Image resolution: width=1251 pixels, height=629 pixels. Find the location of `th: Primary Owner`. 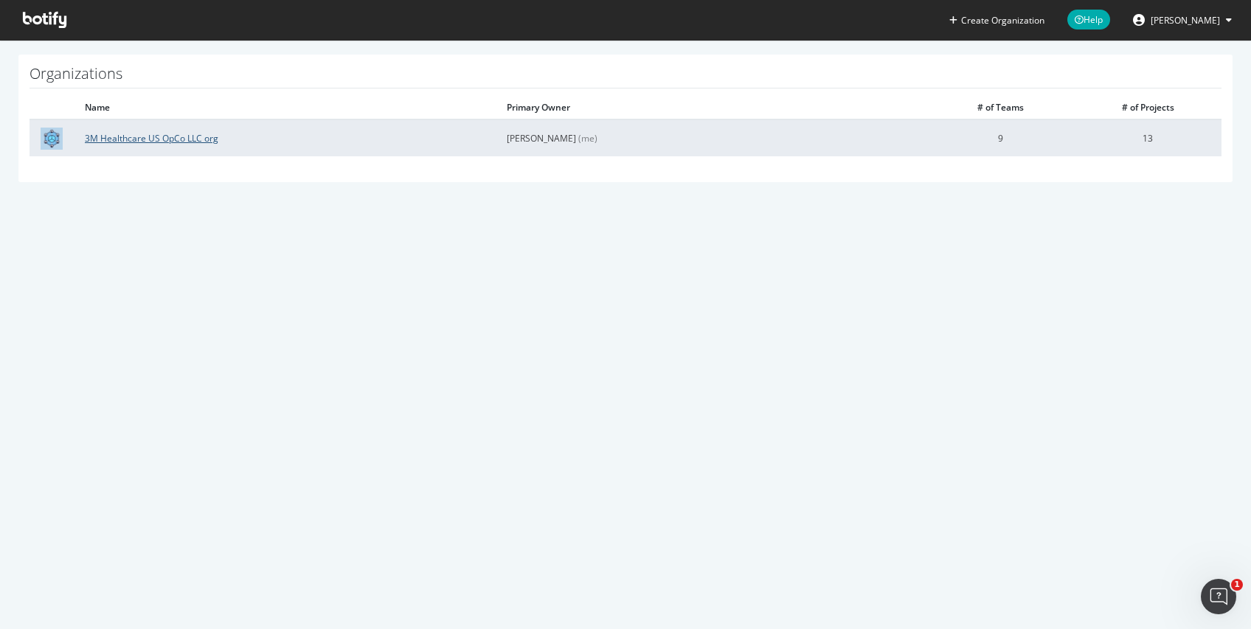

th: Primary Owner is located at coordinates (711, 108).